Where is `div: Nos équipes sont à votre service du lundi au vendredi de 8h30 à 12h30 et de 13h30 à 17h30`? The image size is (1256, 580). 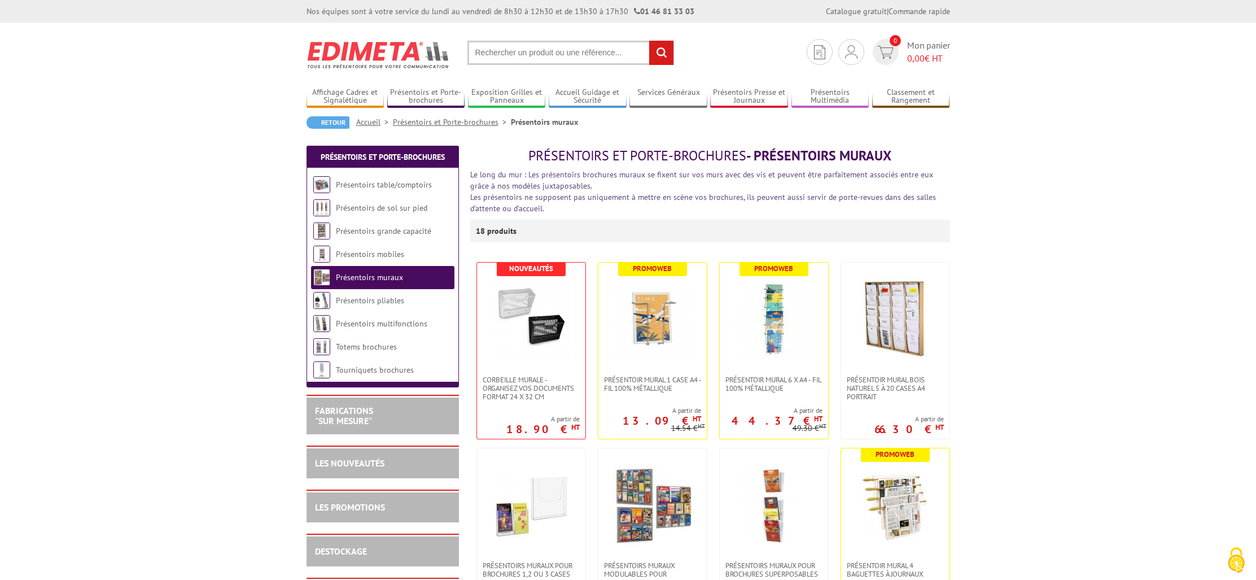
div: Nos équipes sont à votre service du lundi au vendredi de 8h30 à 12h30 et de 13h30 à 17h30 is located at coordinates (500, 11).